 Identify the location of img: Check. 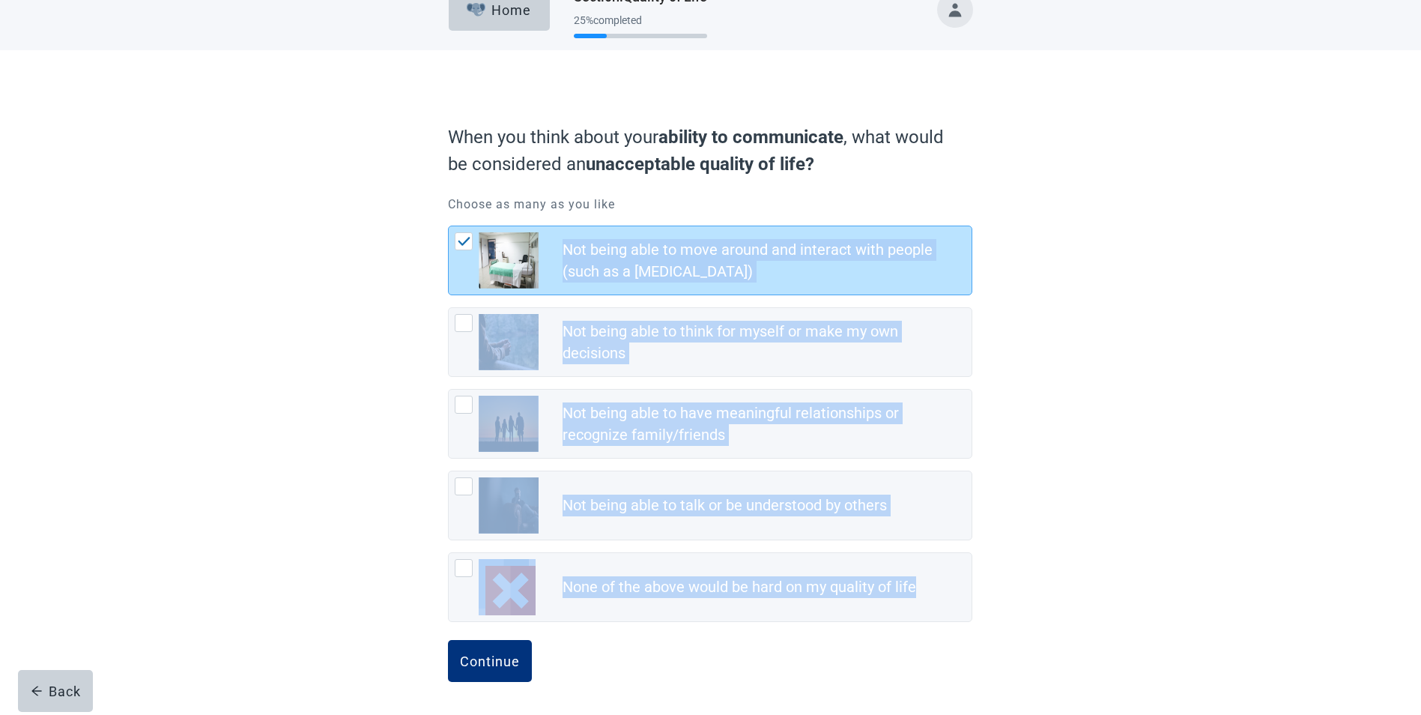
(464, 241).